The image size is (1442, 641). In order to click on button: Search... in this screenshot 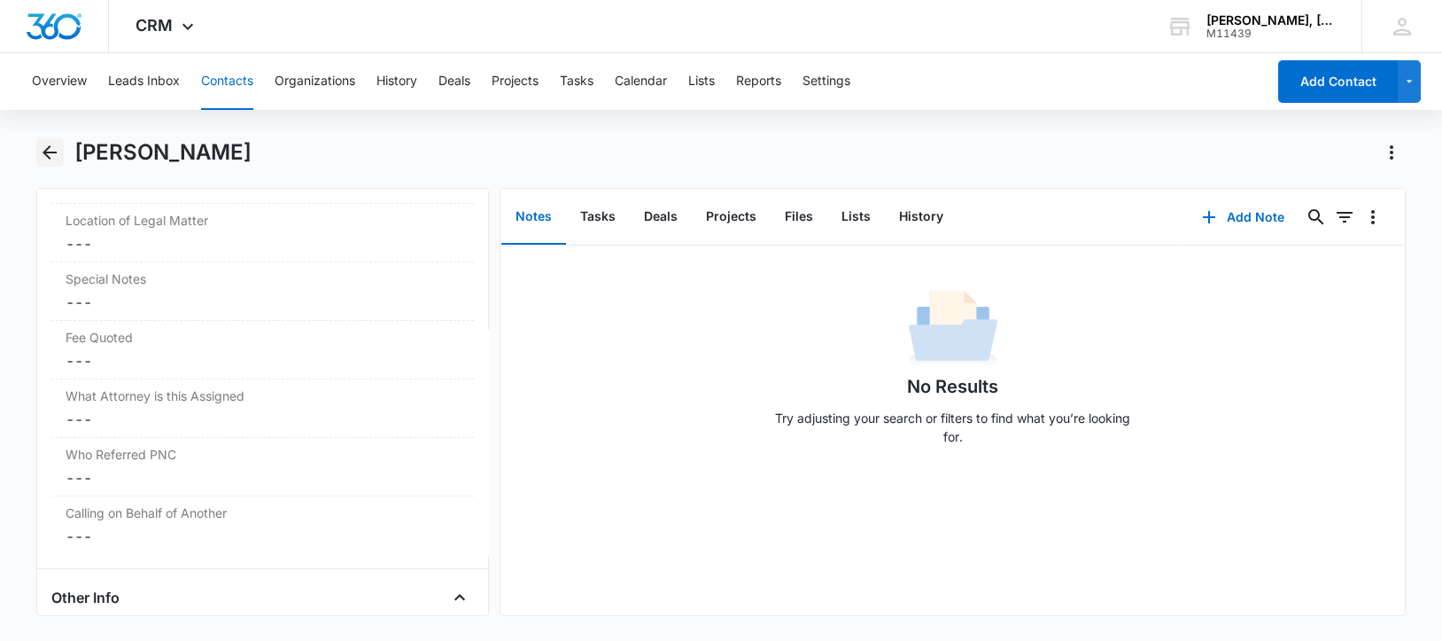, I will do `click(1317, 217)`.